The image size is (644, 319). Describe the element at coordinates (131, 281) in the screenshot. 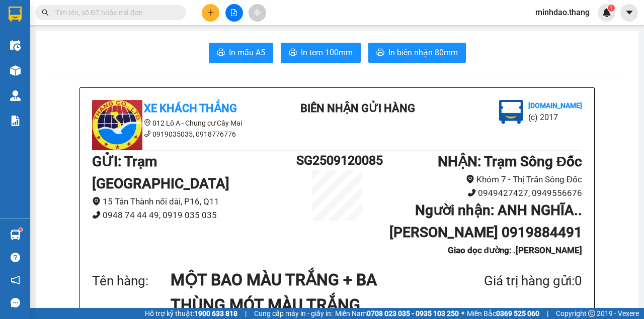

I see `div: Tên hàng:` at that location.